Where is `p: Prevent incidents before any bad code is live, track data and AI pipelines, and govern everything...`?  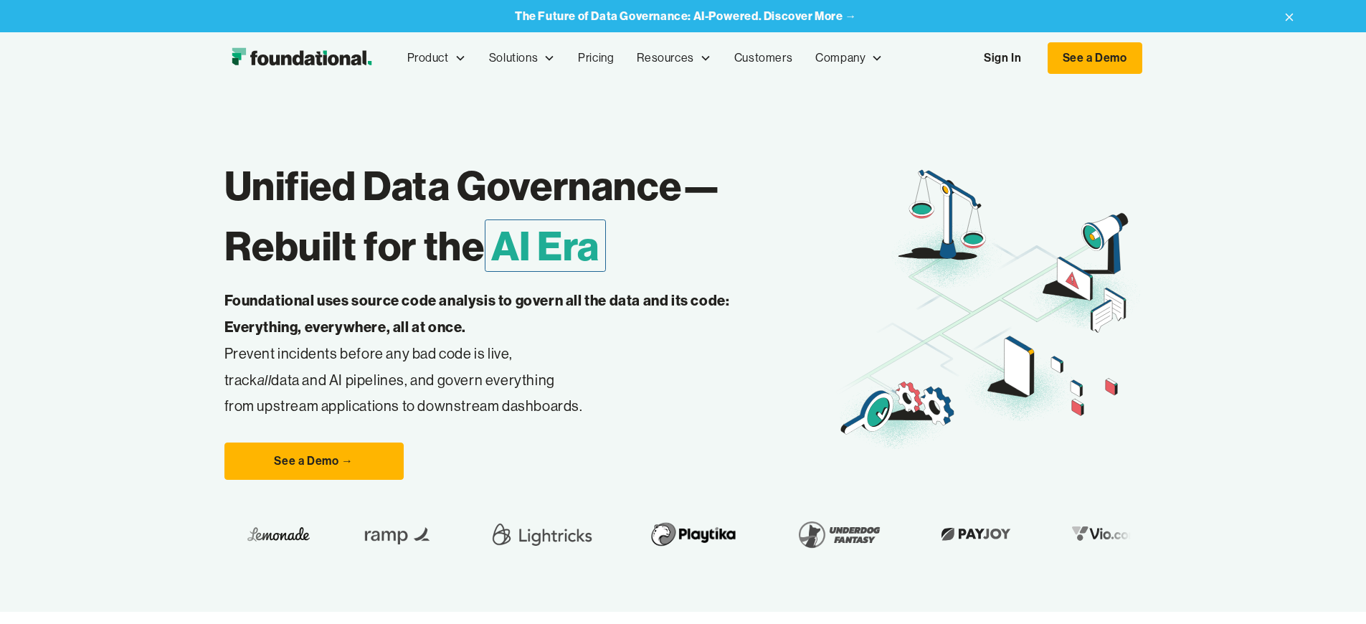 p: Prevent incidents before any bad code is live, track data and AI pipelines, and govern everything... is located at coordinates (500, 353).